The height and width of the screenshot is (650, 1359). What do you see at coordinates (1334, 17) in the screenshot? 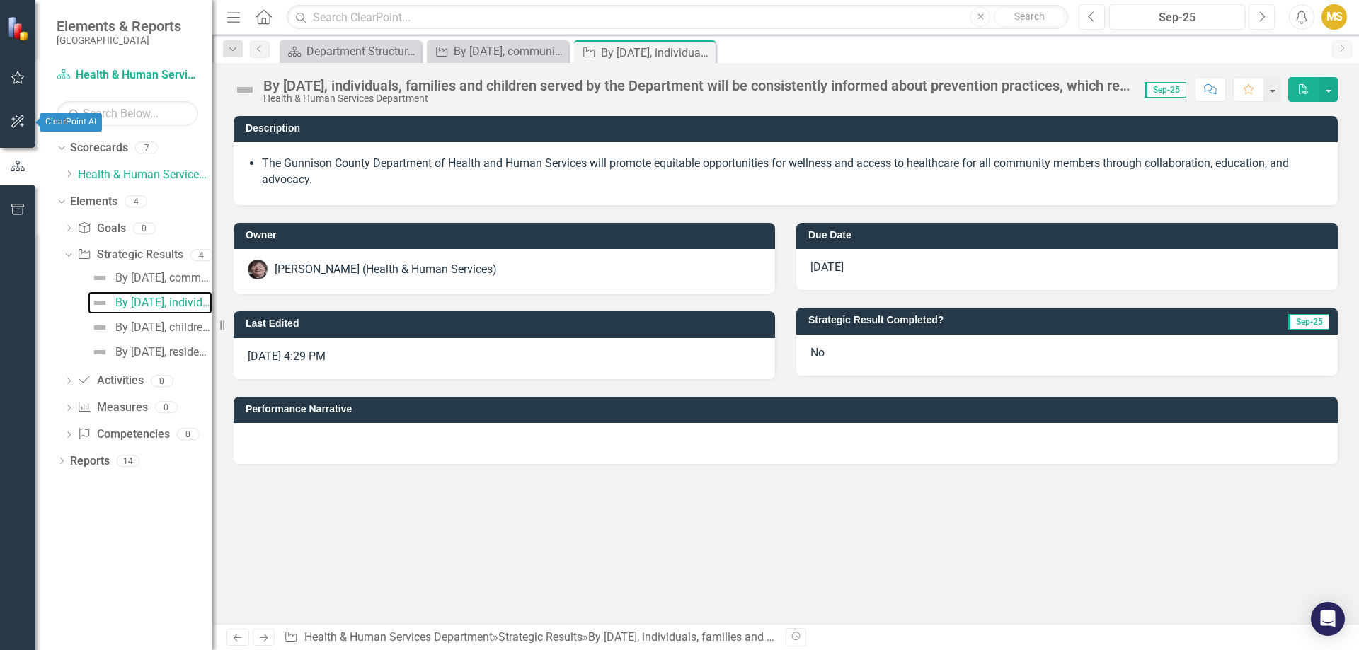
I see `button: MS` at bounding box center [1334, 17].